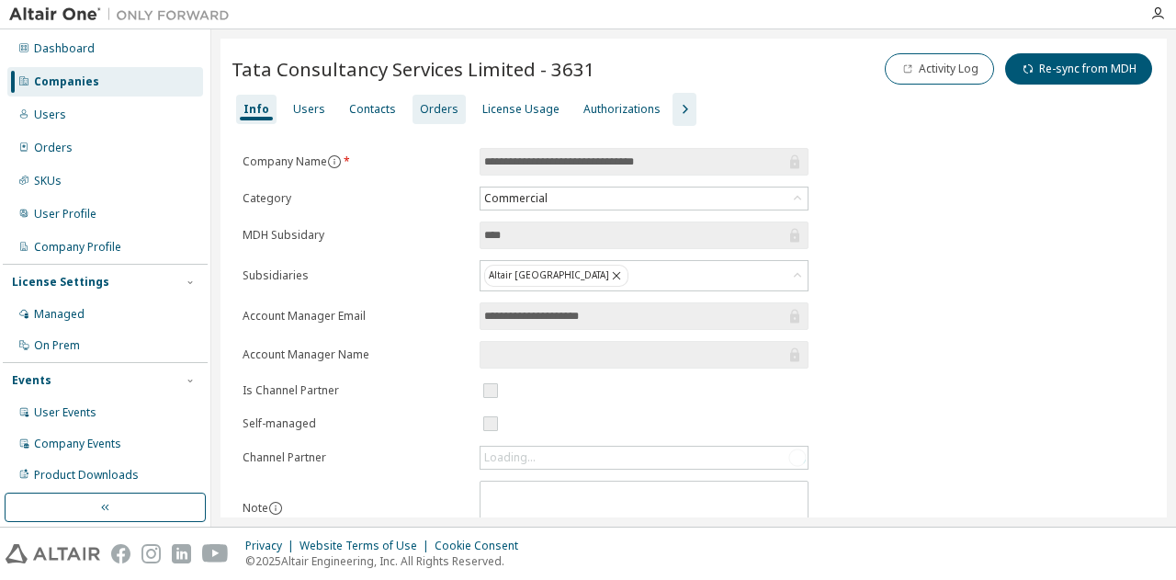 Image resolution: width=1176 pixels, height=580 pixels. What do you see at coordinates (1079, 69) in the screenshot?
I see `button: Re-sync from MDH` at bounding box center [1079, 69].